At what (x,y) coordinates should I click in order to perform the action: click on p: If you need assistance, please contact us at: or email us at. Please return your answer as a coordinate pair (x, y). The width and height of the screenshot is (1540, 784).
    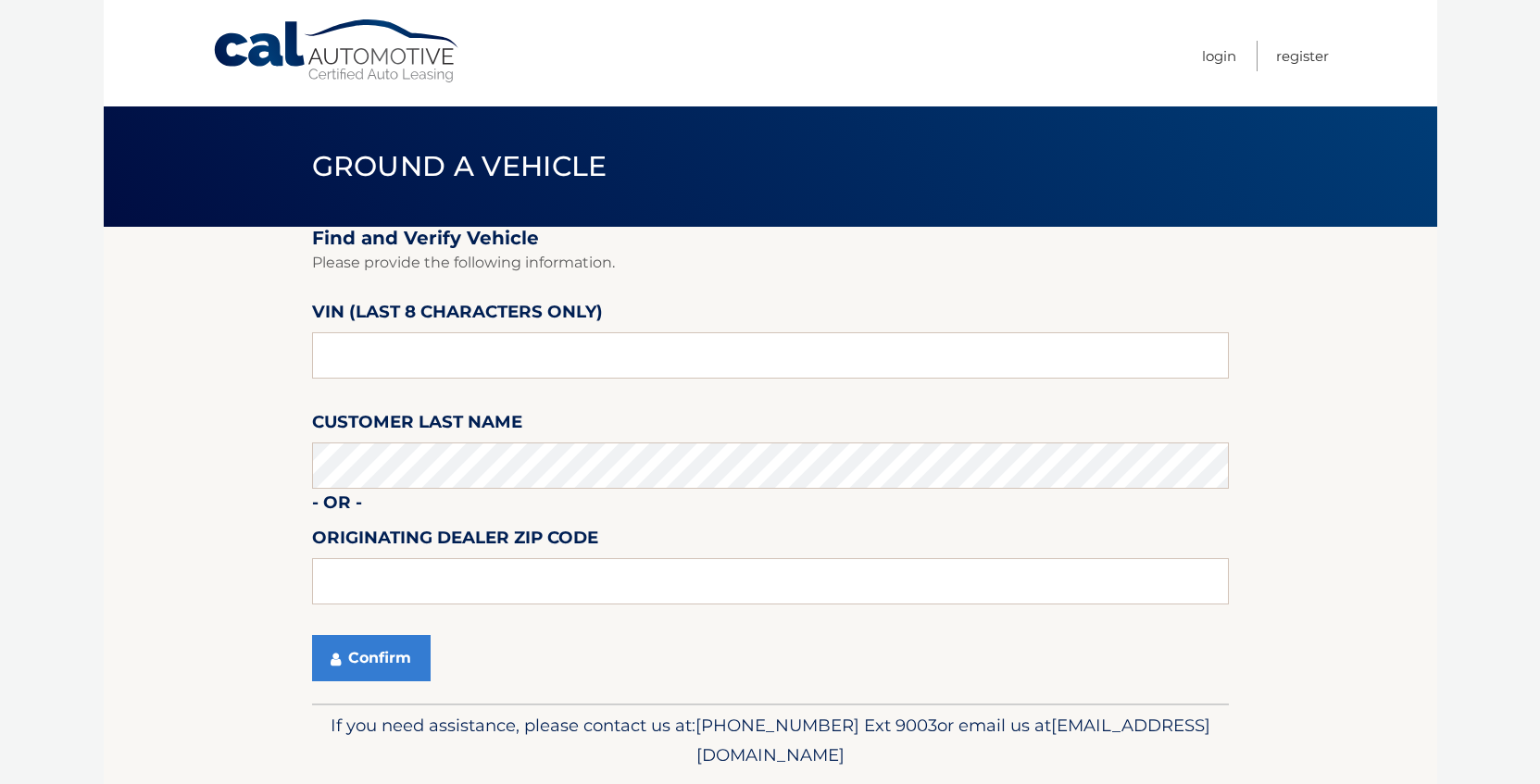
    Looking at the image, I should click on (770, 740).